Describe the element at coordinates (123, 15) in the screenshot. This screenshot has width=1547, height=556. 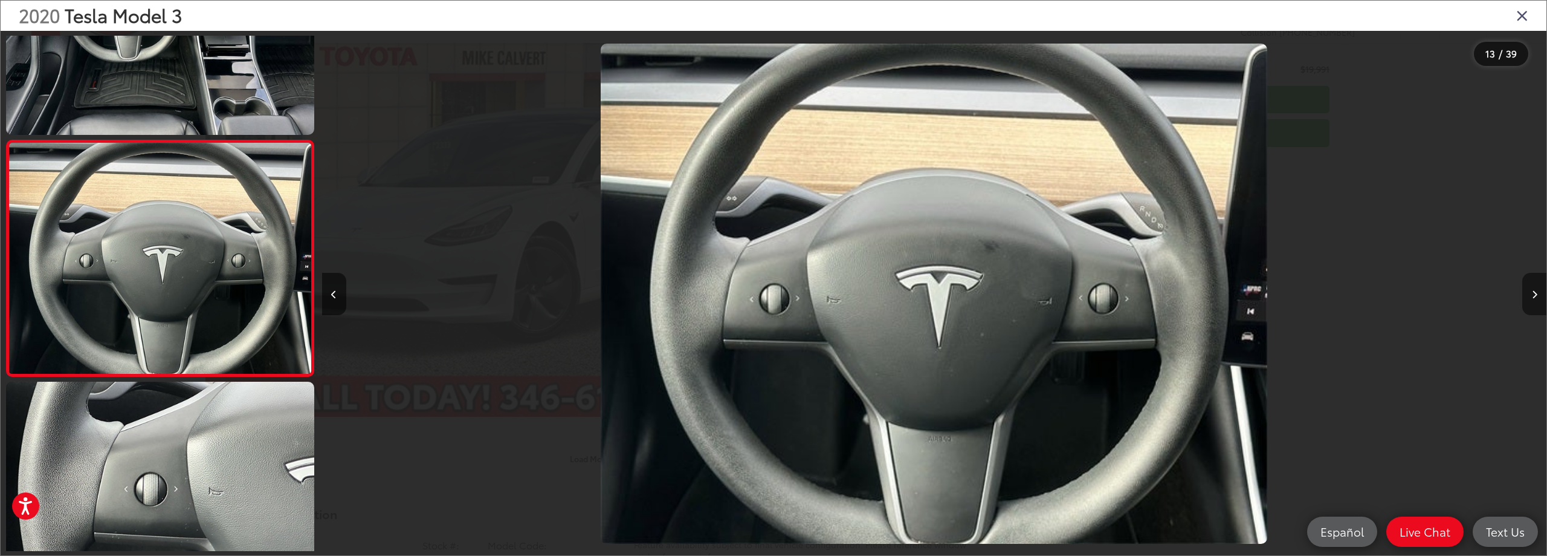
I see `span: Tesla Model 3` at that location.